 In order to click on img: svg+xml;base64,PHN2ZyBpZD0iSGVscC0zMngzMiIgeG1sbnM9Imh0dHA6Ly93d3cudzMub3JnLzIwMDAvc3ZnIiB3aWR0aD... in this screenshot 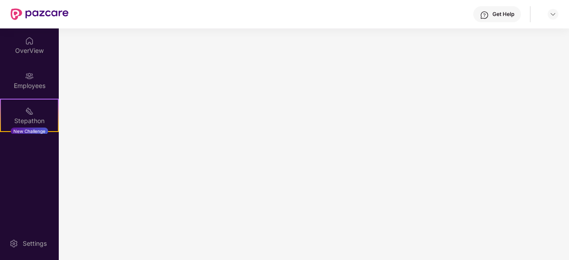, I will do `click(484, 15)`.